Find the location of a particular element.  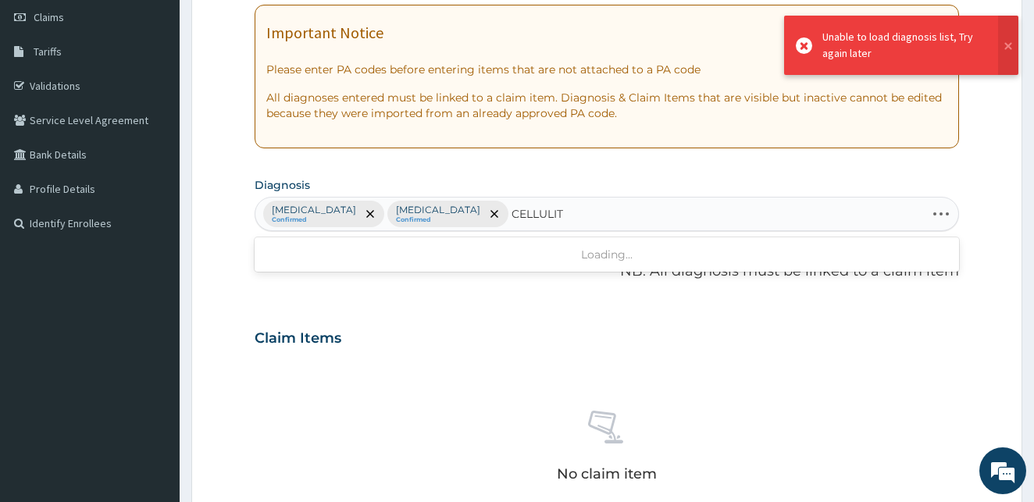

p: All diagnoses entered must be linked to a claim item. Diagnosis & Claim Items that are visible bu... is located at coordinates (607, 105).